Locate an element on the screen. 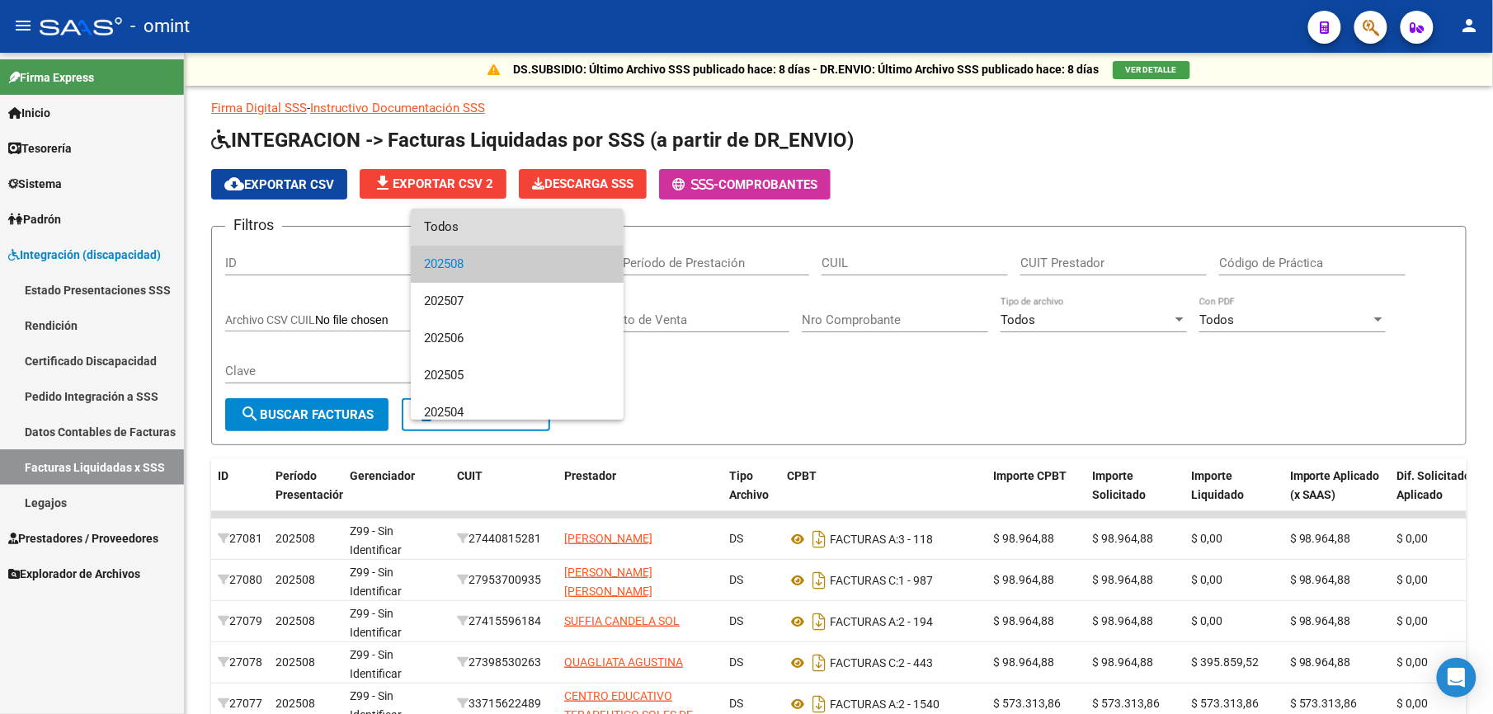 This screenshot has height=714, width=1493. span: 202506 is located at coordinates (517, 338).